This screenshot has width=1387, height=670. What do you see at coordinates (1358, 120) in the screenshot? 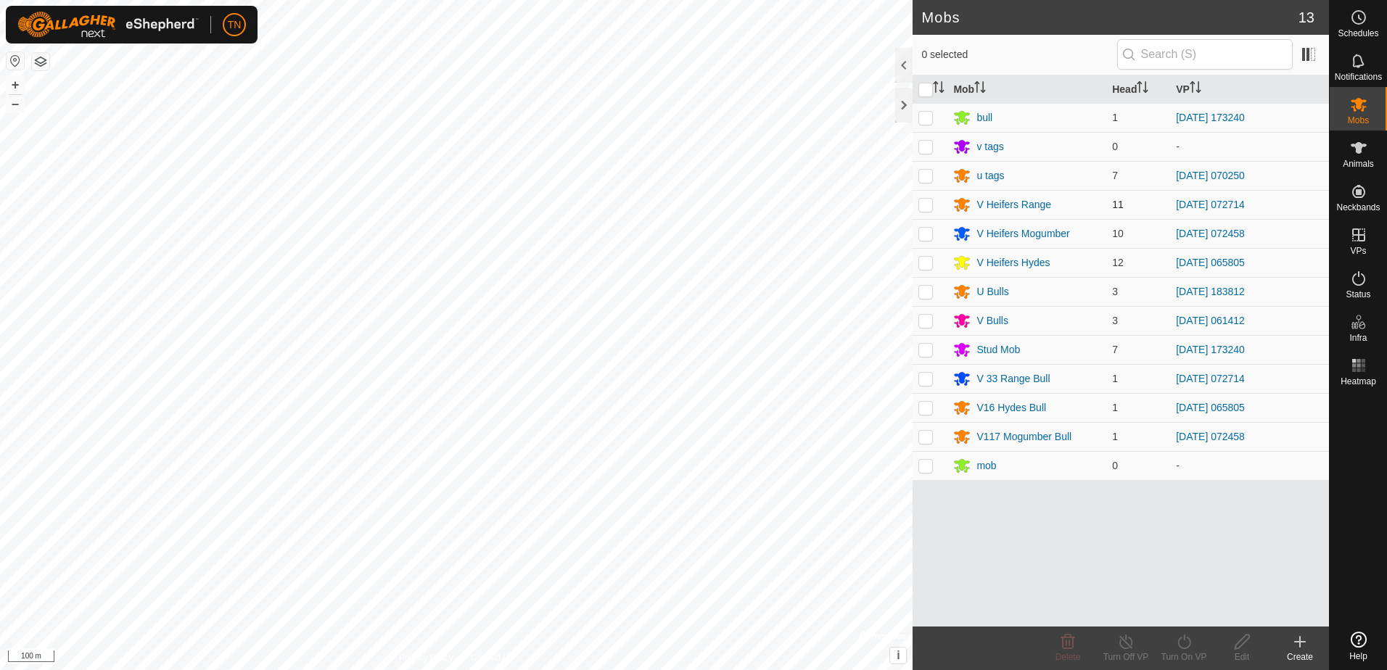
I see `span: Mobs` at bounding box center [1358, 120].